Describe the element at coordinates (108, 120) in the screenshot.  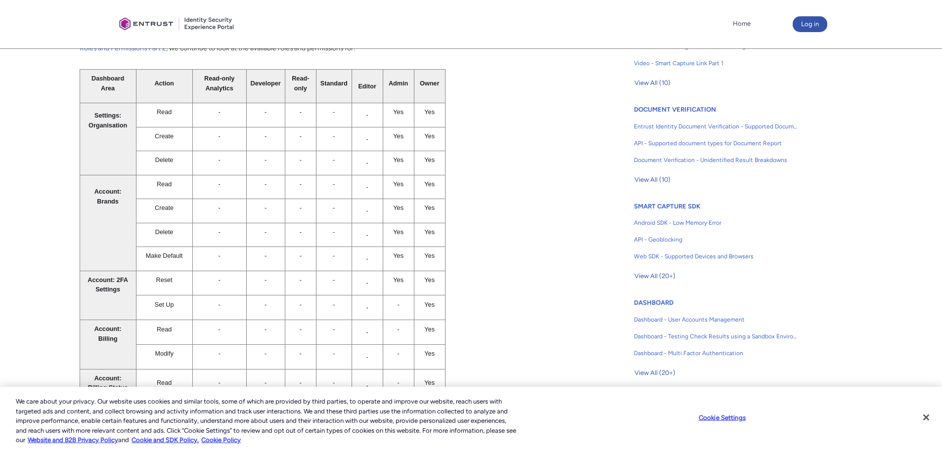
I see `span: Settings: Organisation` at that location.